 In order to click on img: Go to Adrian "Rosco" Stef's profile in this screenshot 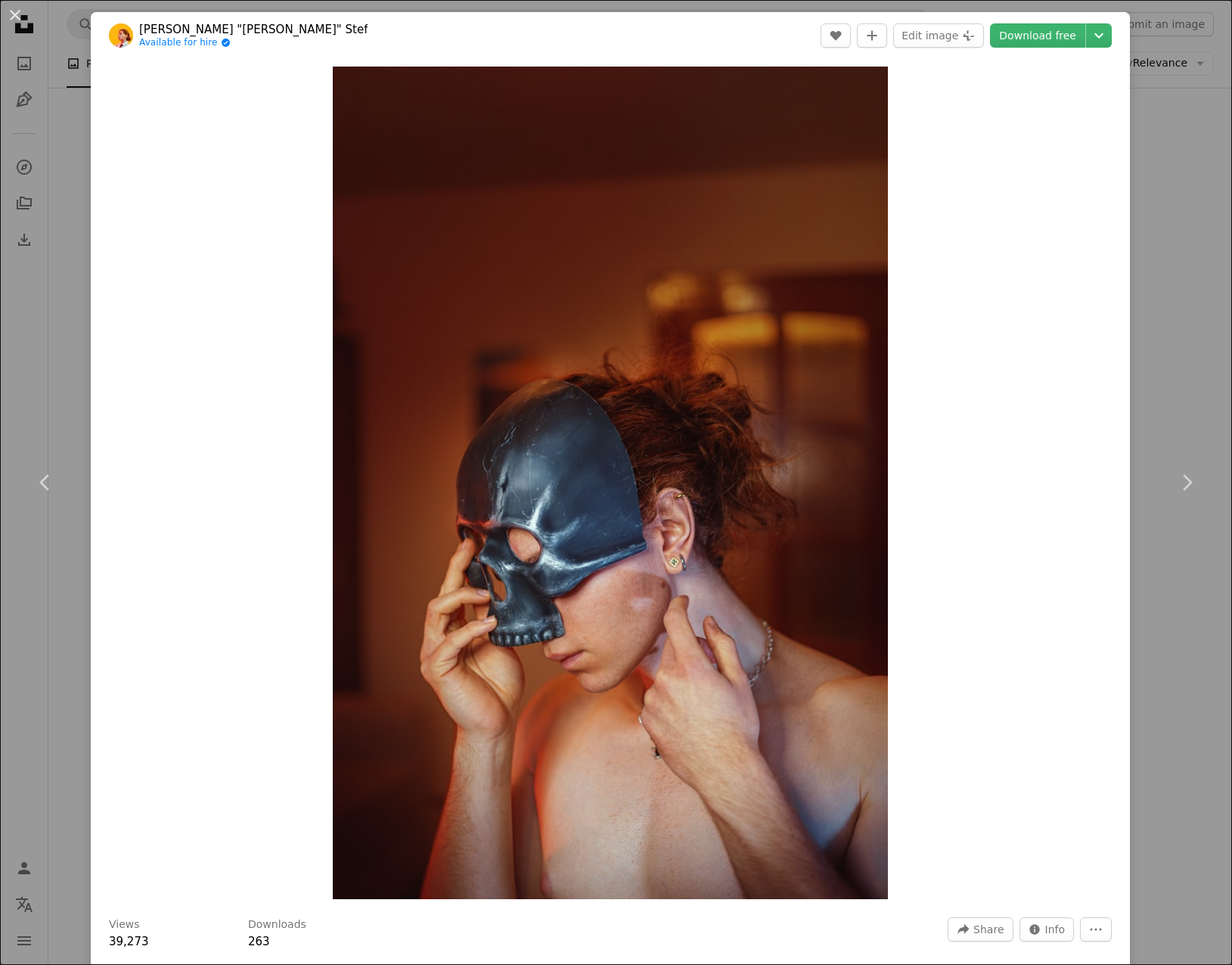, I will do `click(121, 35)`.